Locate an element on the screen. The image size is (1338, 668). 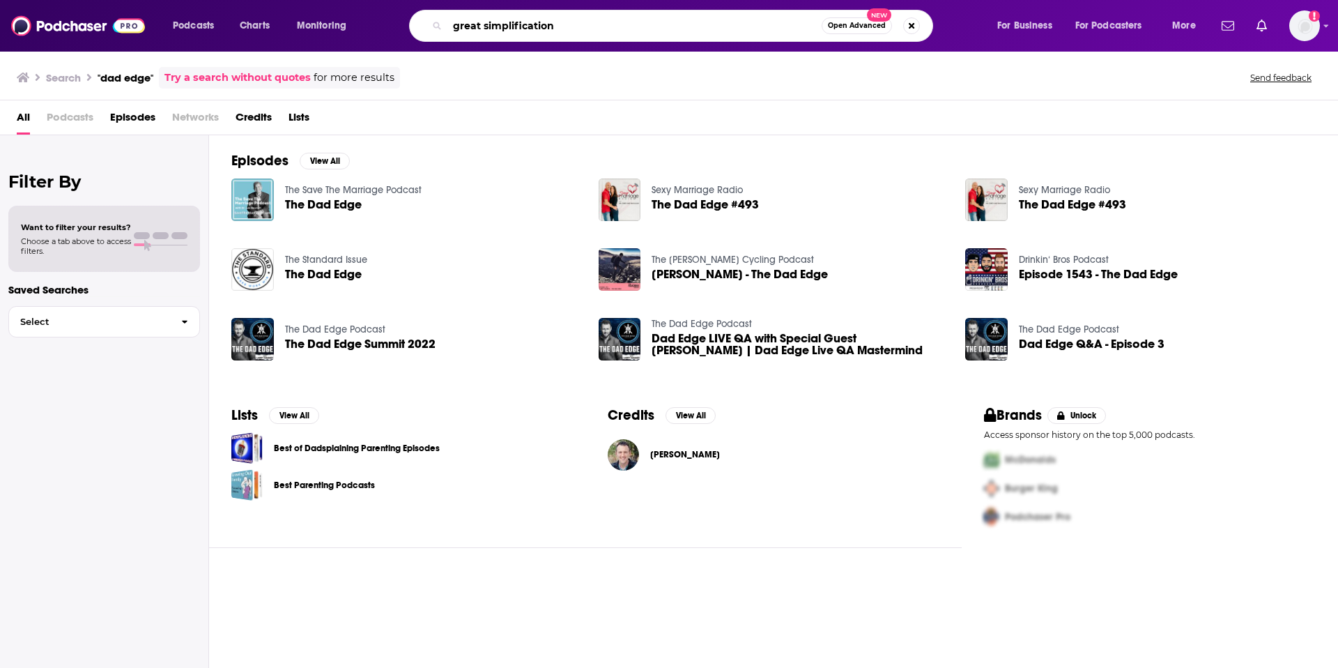
a: Drinkin‘ Bros Podcast is located at coordinates (1064, 259).